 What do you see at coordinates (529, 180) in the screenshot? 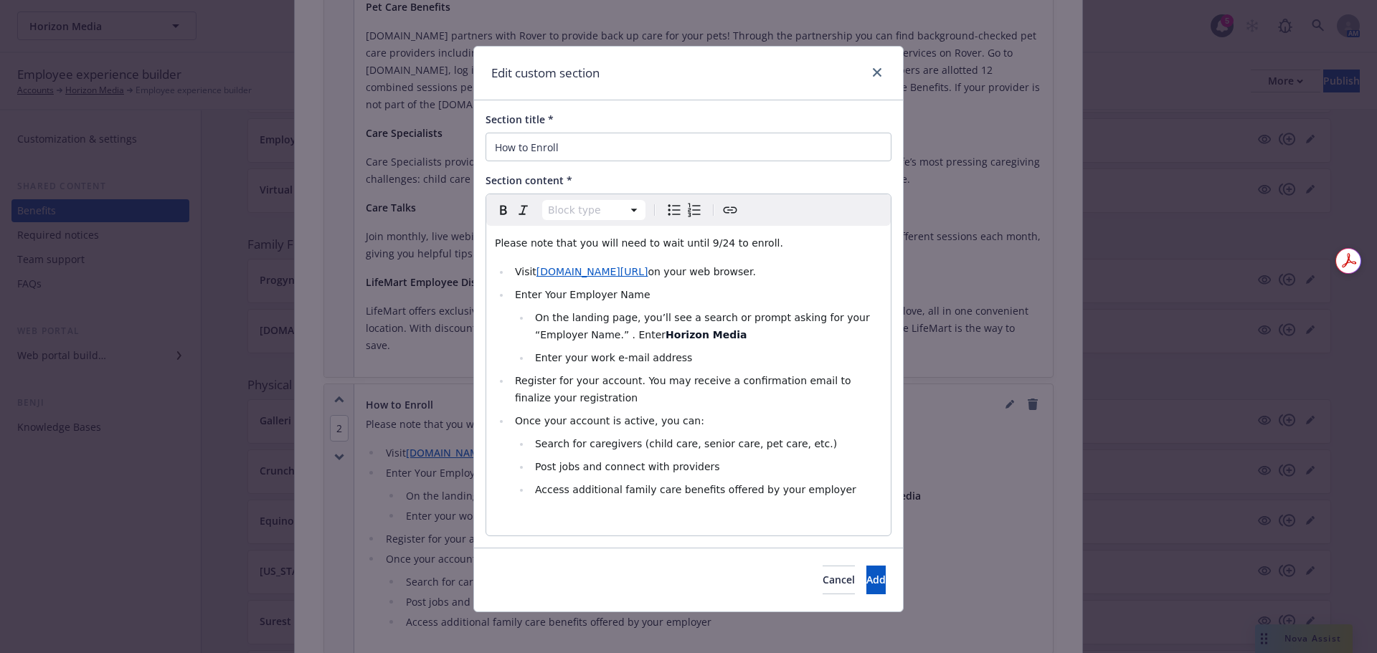
I see `span: Section content *` at bounding box center [529, 180].